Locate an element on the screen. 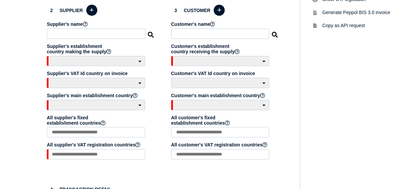 This screenshot has width=420, height=189. button: Add a new supplier to the database is located at coordinates (92, 10).